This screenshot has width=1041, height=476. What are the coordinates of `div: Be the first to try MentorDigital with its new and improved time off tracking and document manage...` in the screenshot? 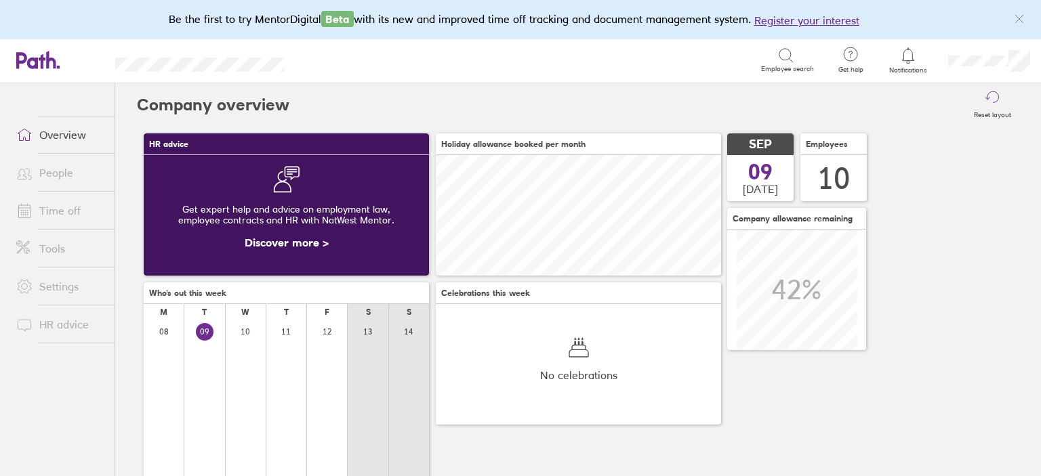 It's located at (520, 20).